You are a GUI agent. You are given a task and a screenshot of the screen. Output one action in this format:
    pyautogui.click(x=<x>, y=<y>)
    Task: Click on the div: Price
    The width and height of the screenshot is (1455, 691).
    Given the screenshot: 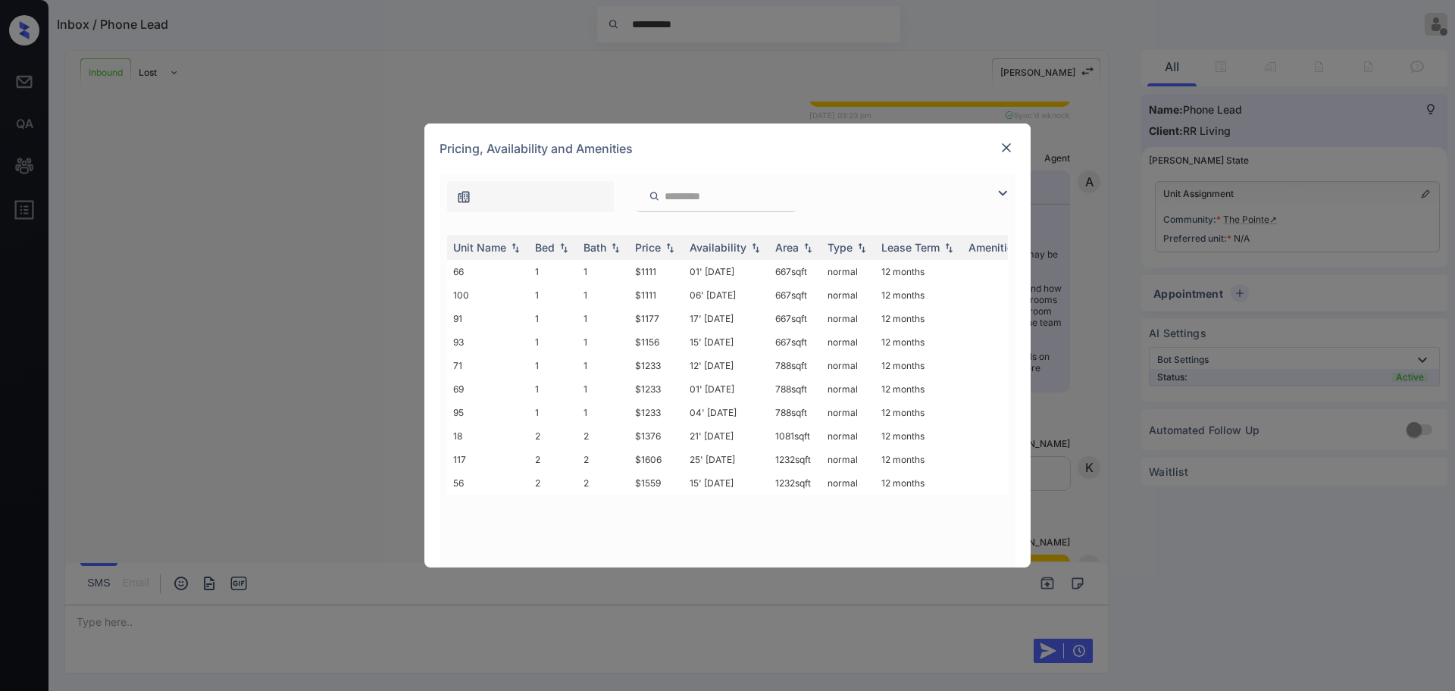 What is the action you would take?
    pyautogui.click(x=648, y=247)
    